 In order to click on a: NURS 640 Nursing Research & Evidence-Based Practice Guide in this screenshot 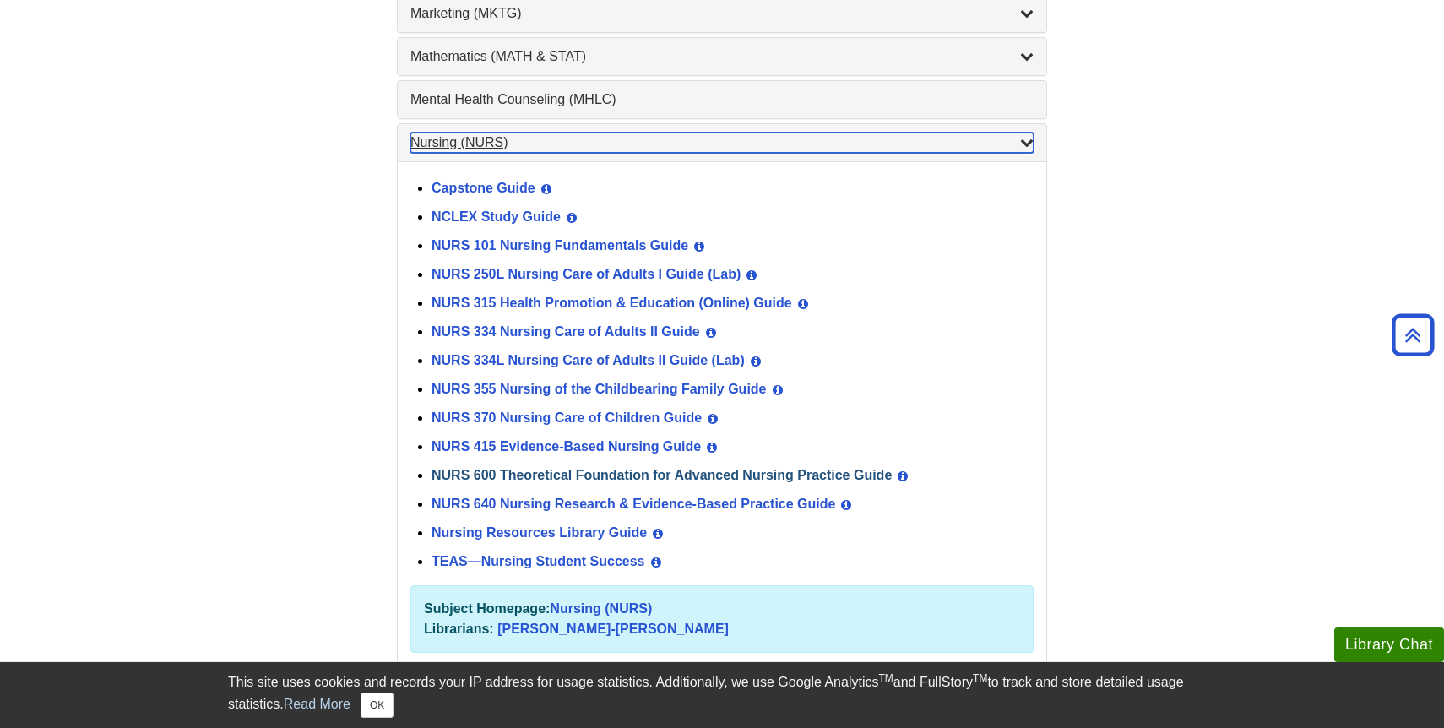, I will do `click(633, 503)`.